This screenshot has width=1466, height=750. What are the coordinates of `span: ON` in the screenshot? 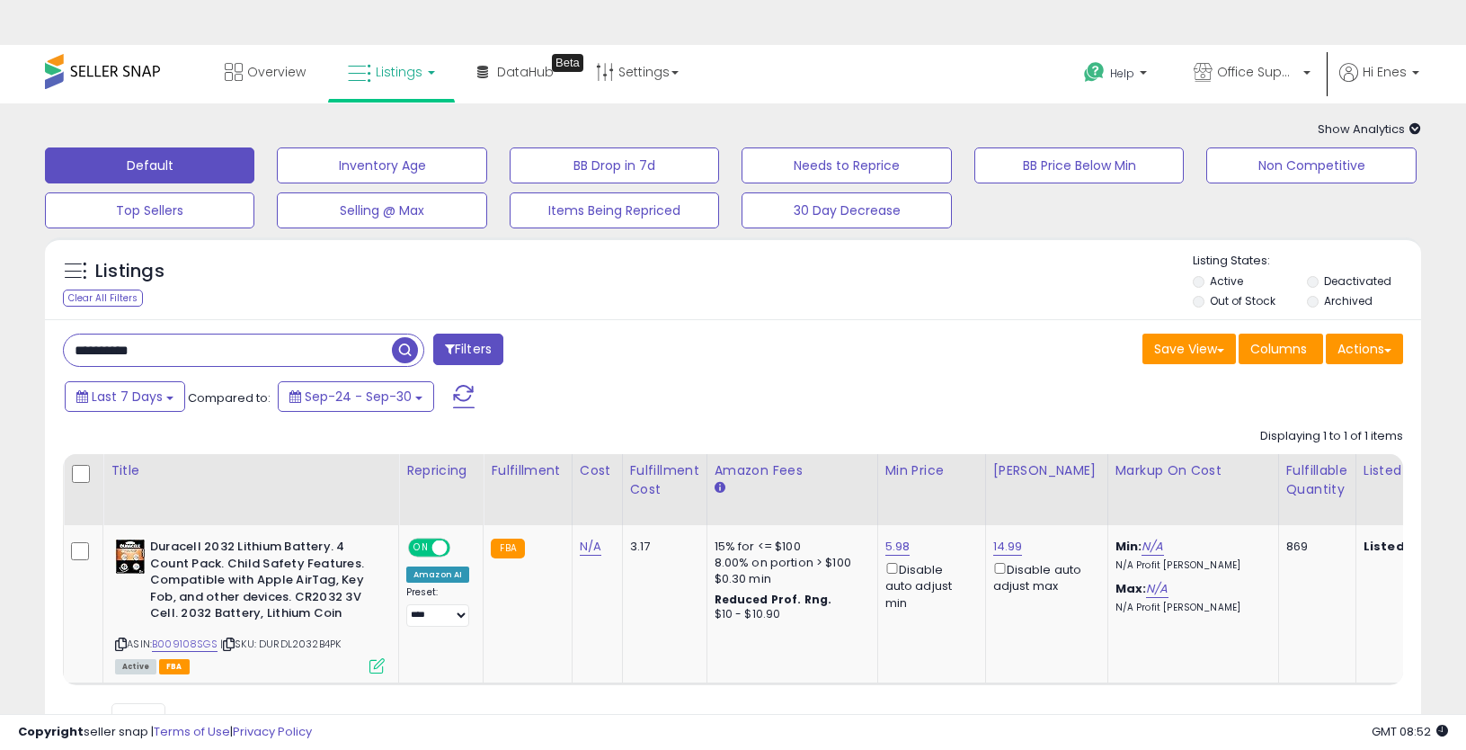 It's located at (421, 547).